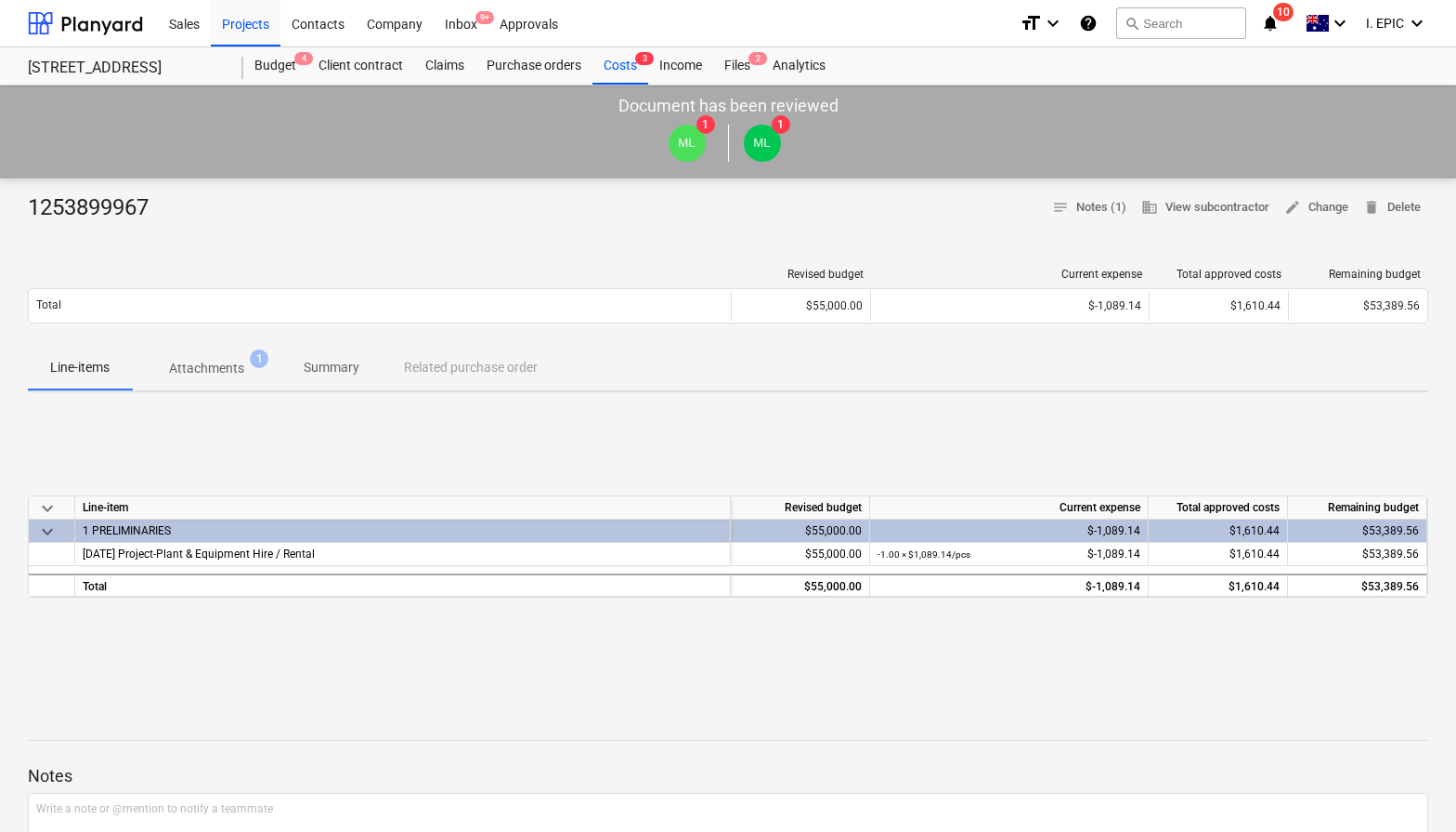 The width and height of the screenshot is (1456, 832). I want to click on a: Income, so click(681, 66).